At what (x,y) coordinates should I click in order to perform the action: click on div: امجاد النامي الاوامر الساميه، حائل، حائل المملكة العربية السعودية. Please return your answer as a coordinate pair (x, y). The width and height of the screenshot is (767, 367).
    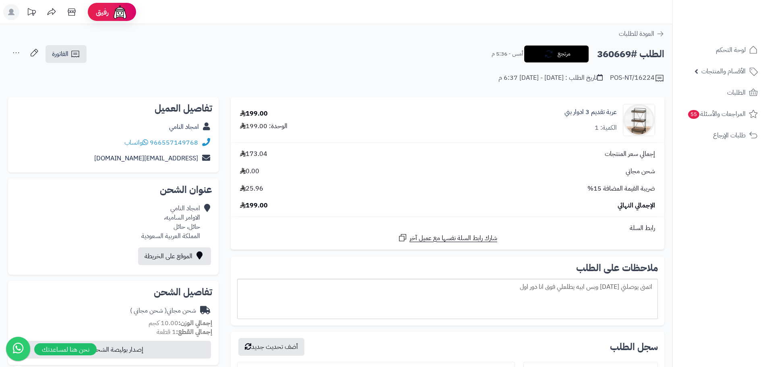
    Looking at the image, I should click on (171, 222).